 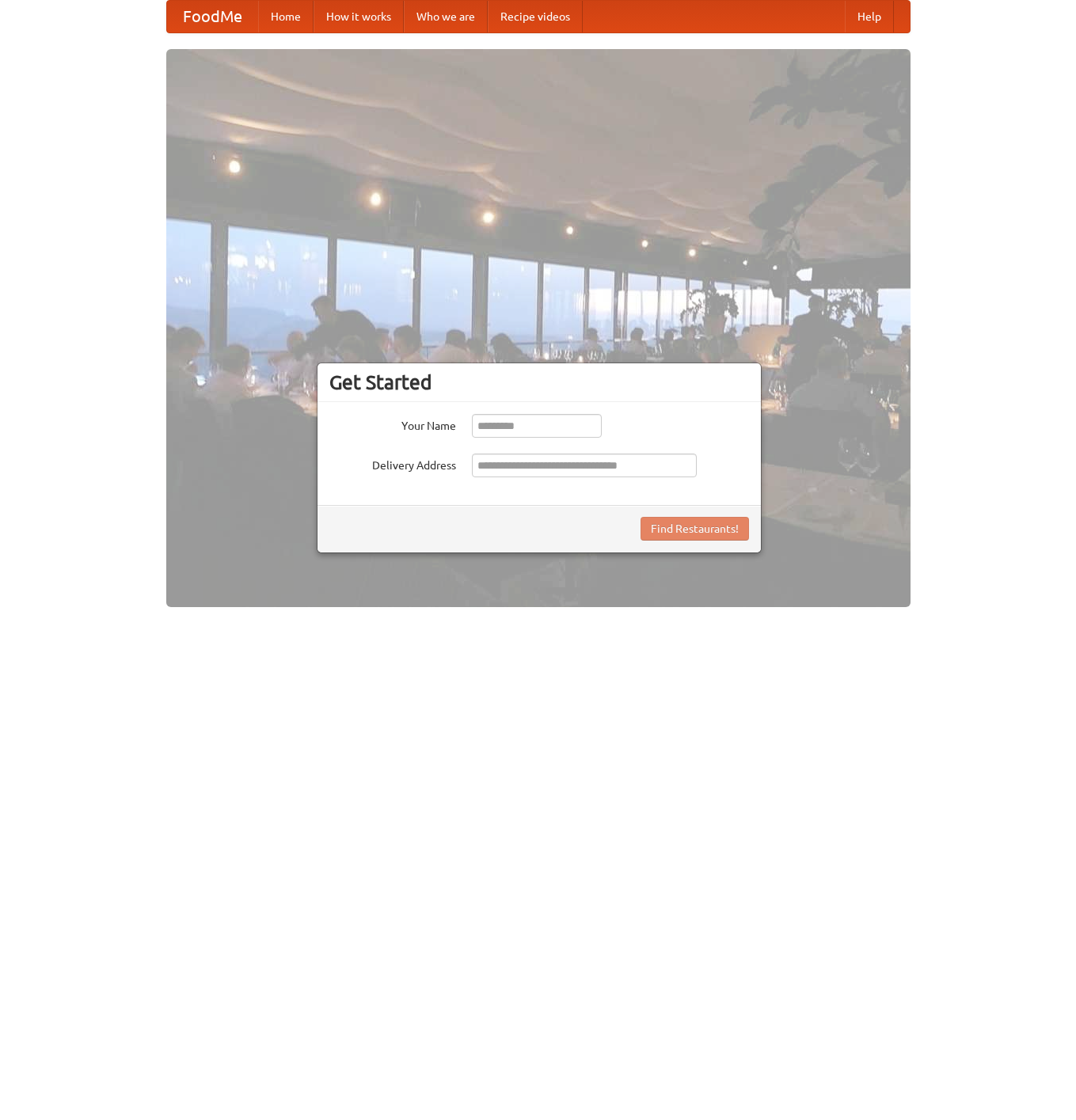 I want to click on h3: Get Started, so click(x=539, y=382).